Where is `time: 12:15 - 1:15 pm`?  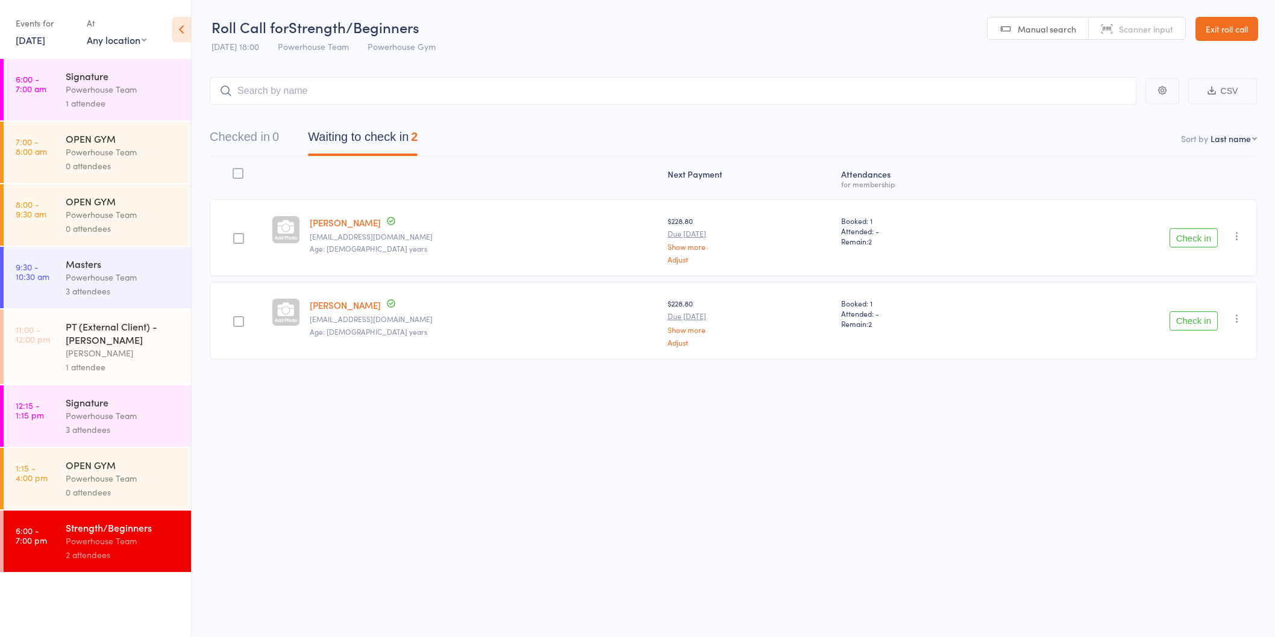
time: 12:15 - 1:15 pm is located at coordinates (30, 410).